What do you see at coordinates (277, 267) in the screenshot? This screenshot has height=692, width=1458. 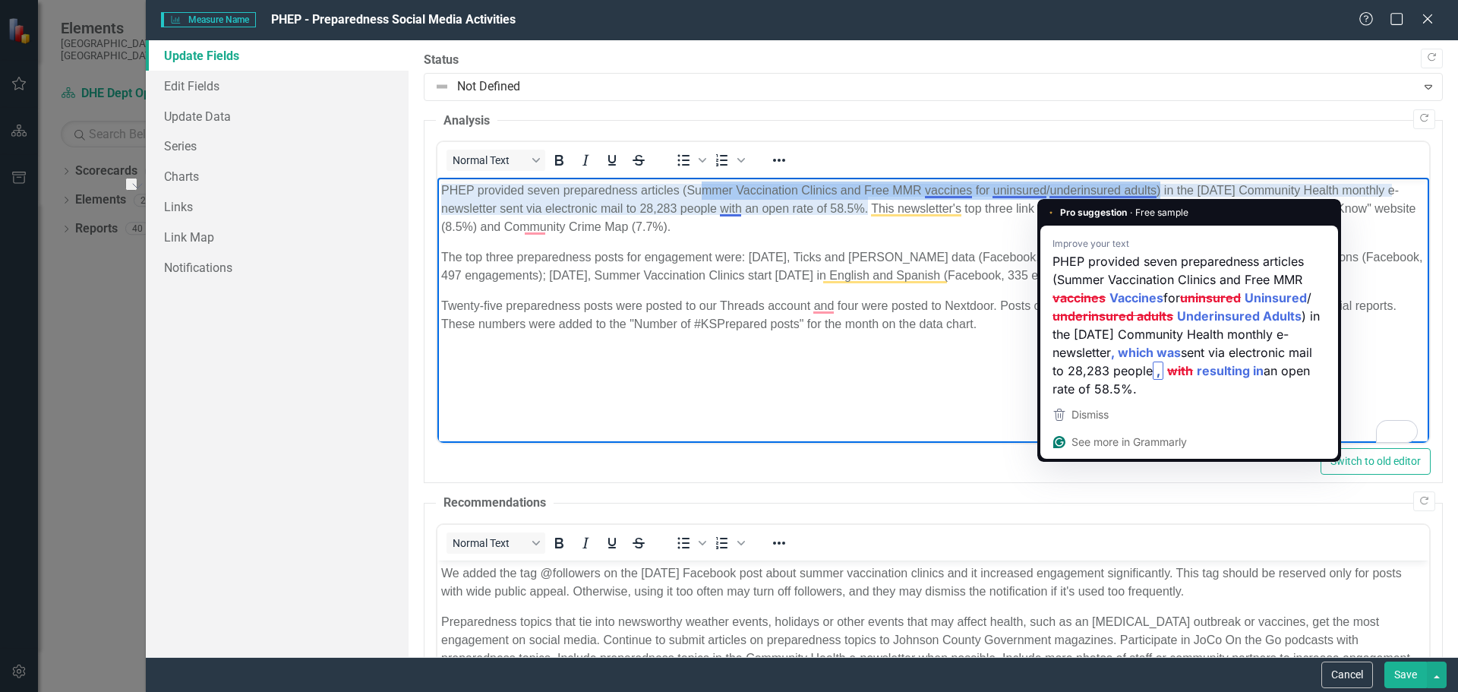 I see `a: Notifications` at bounding box center [277, 267].